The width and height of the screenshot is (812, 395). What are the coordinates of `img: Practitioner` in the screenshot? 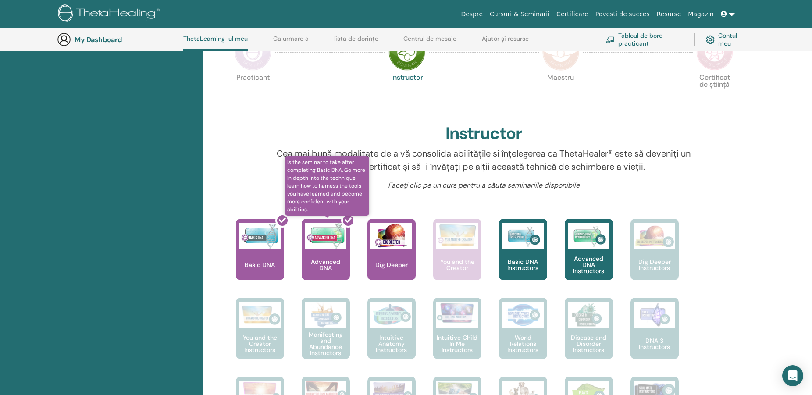 It's located at (253, 52).